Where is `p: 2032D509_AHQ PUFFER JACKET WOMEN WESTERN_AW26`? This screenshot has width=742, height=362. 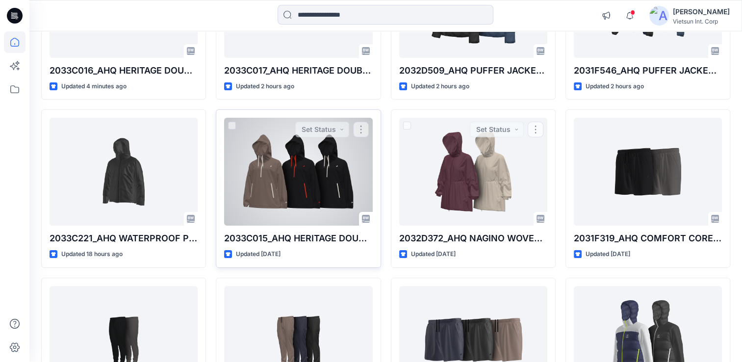
p: 2032D509_AHQ PUFFER JACKET WOMEN WESTERN_AW26 is located at coordinates (473, 71).